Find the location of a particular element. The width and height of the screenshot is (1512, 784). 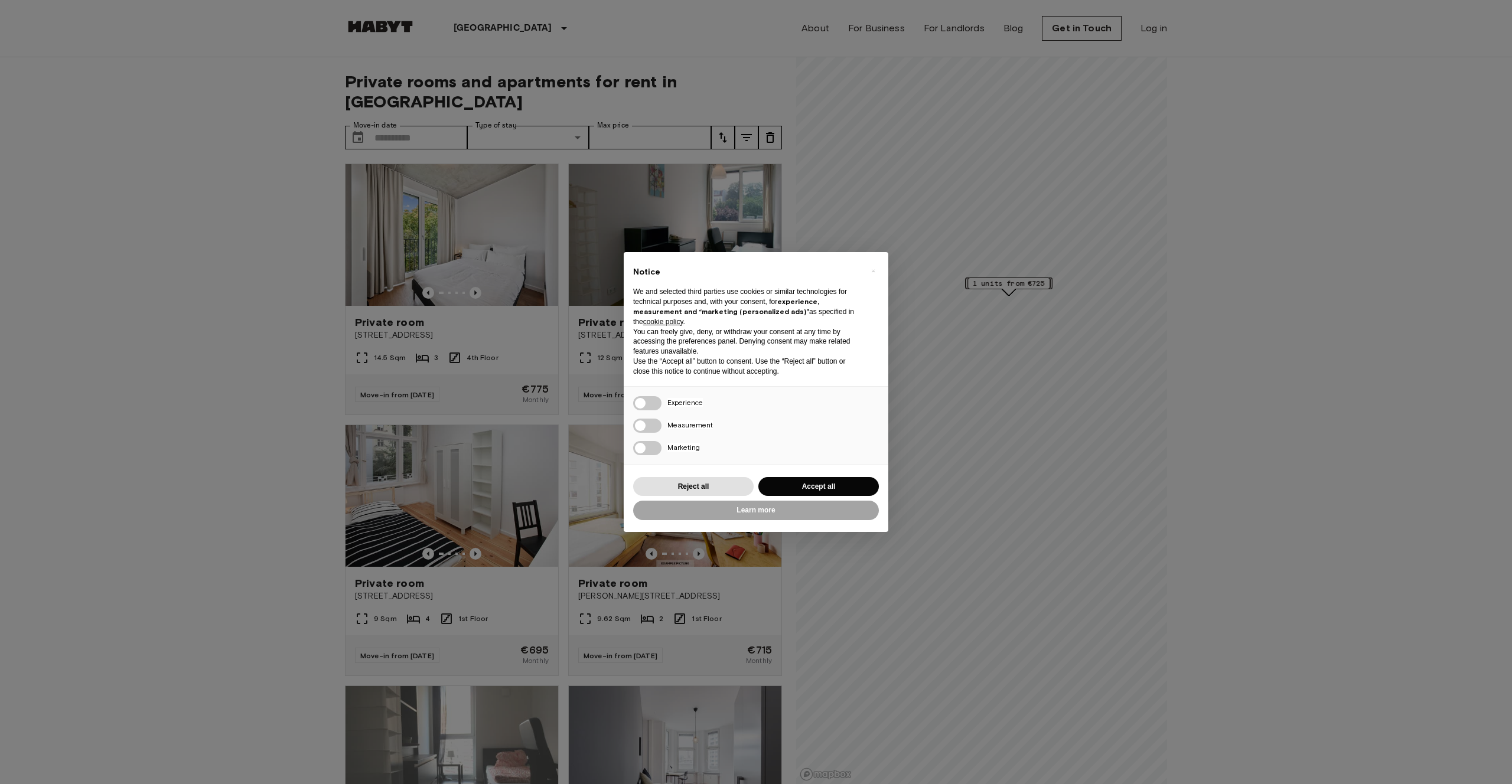

h2: Notice is located at coordinates (747, 272).